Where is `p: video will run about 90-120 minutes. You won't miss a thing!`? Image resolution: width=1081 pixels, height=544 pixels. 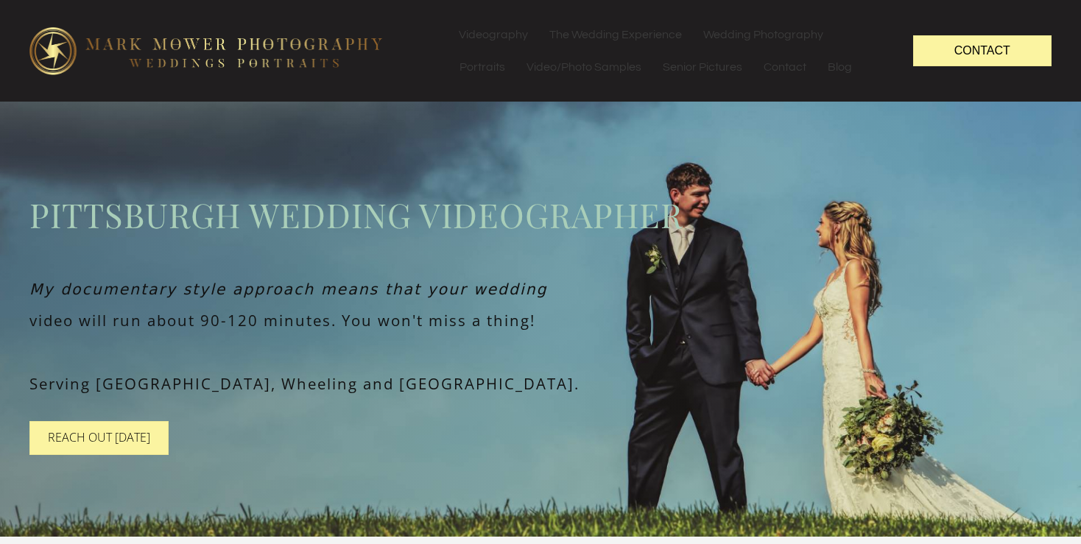 p: video will run about 90-120 minutes. You won't miss a thing! is located at coordinates (540, 320).